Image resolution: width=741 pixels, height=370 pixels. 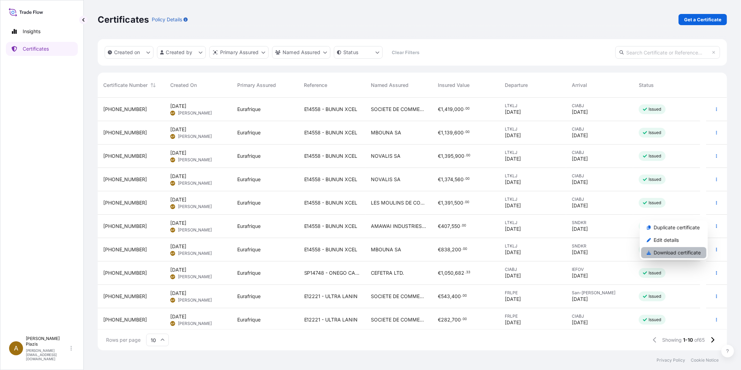 I want to click on p: Edit details, so click(x=667, y=240).